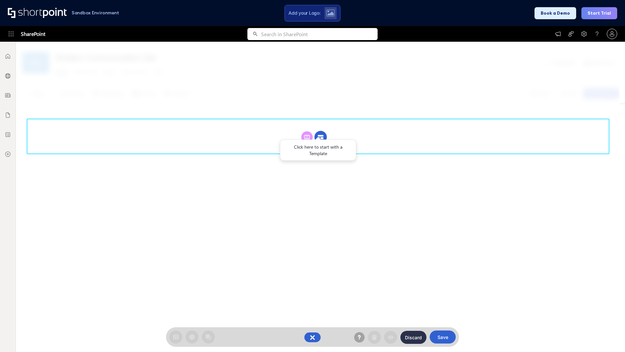 This screenshot has height=352, width=625. I want to click on span: SharePoint, so click(33, 34).